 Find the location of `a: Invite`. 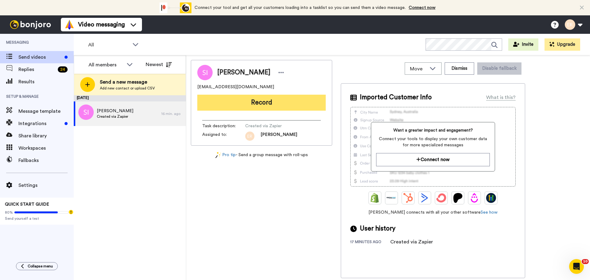

a: Invite is located at coordinates (523, 45).